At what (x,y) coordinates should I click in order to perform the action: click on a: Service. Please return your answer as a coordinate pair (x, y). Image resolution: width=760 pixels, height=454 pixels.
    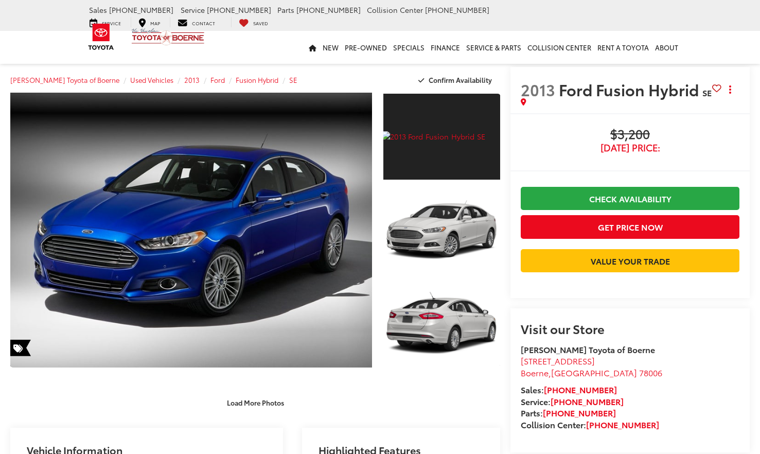
    Looking at the image, I should click on (105, 22).